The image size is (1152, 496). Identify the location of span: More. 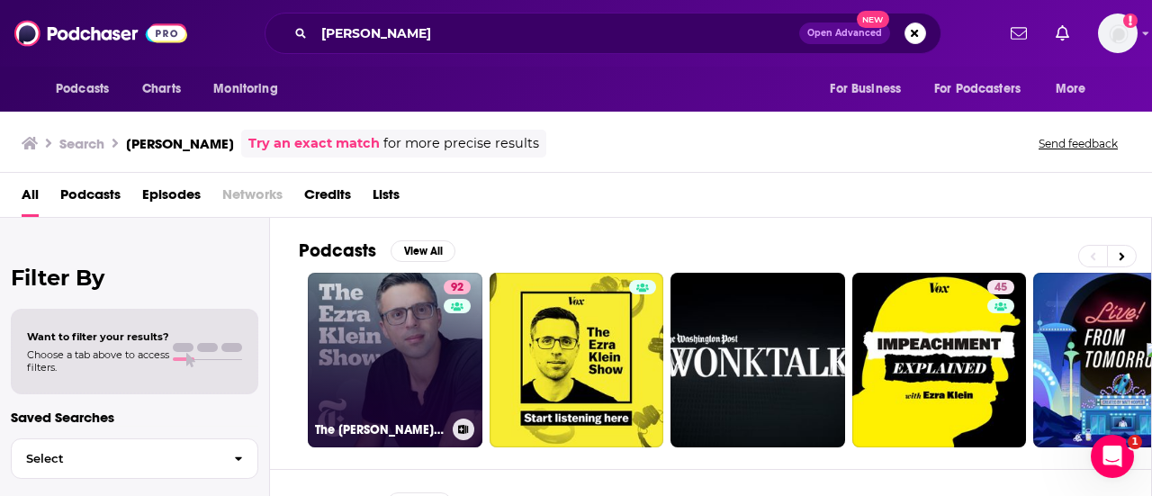
(1071, 89).